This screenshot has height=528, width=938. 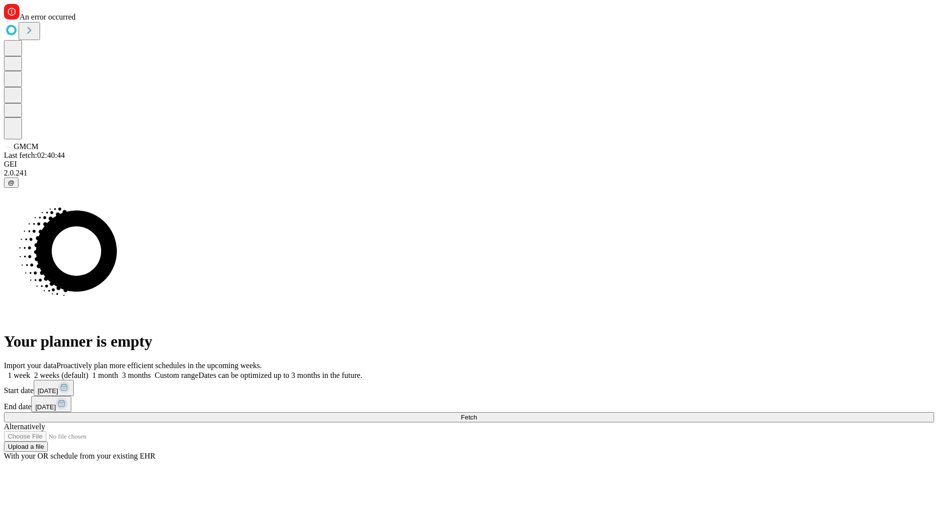 I want to click on span: With your OR schedule from your existing EHR, so click(x=80, y=455).